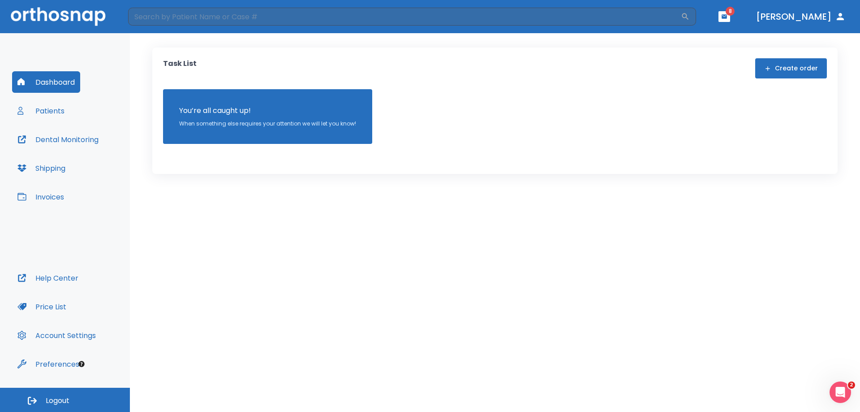 This screenshot has height=412, width=860. I want to click on a: Patients, so click(41, 111).